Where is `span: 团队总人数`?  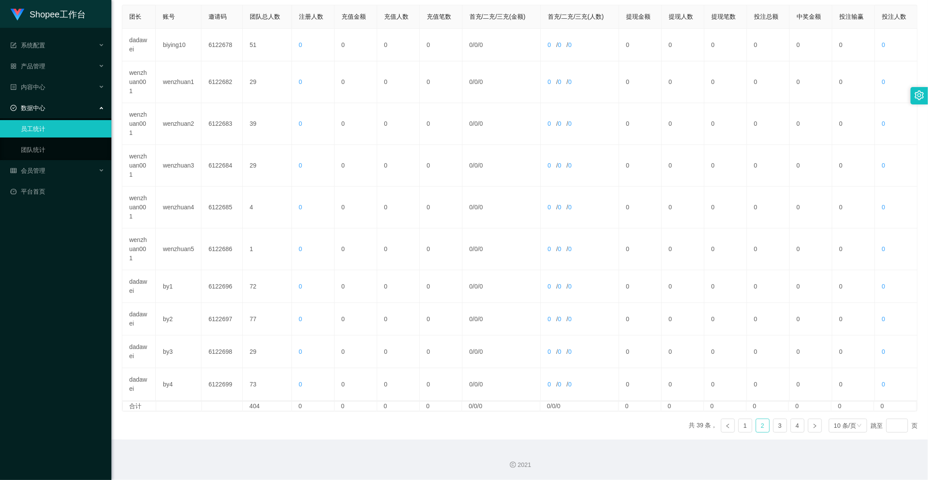
span: 团队总人数 is located at coordinates (265, 17).